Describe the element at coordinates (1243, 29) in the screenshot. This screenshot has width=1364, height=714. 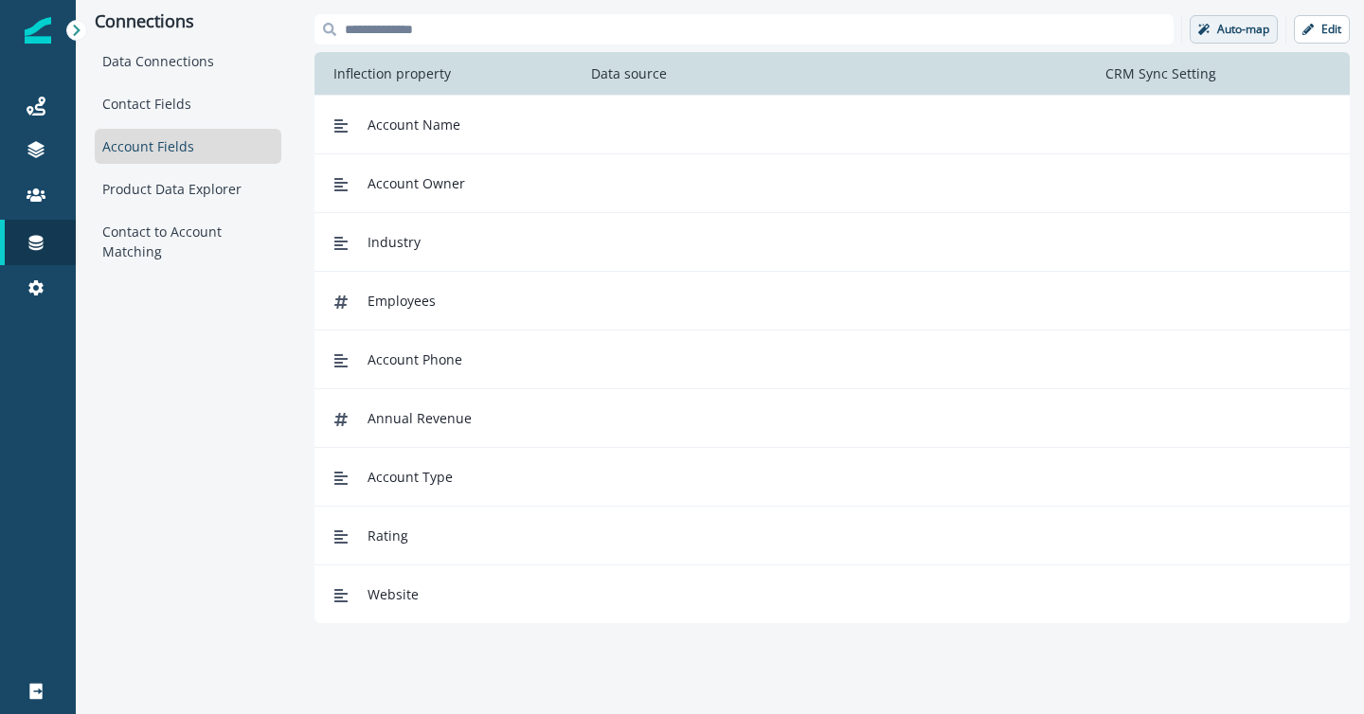
I see `p: Auto-map` at that location.